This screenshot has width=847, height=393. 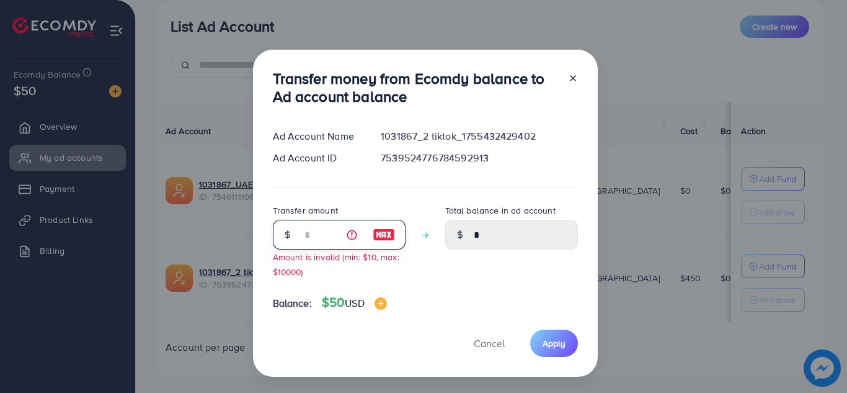 What do you see at coordinates (489, 342) in the screenshot?
I see `button: Cancel` at bounding box center [489, 342].